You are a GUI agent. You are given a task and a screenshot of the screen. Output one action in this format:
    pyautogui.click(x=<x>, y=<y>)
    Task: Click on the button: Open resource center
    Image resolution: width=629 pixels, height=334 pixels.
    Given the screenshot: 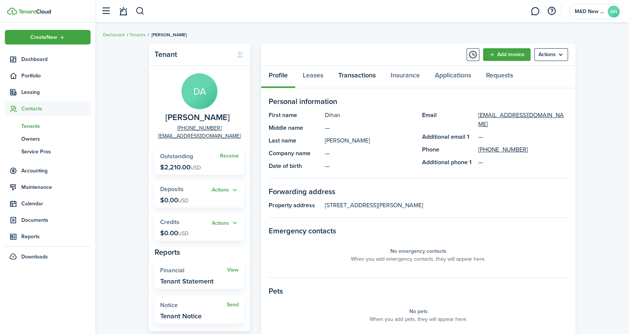 What is the action you would take?
    pyautogui.click(x=551, y=11)
    